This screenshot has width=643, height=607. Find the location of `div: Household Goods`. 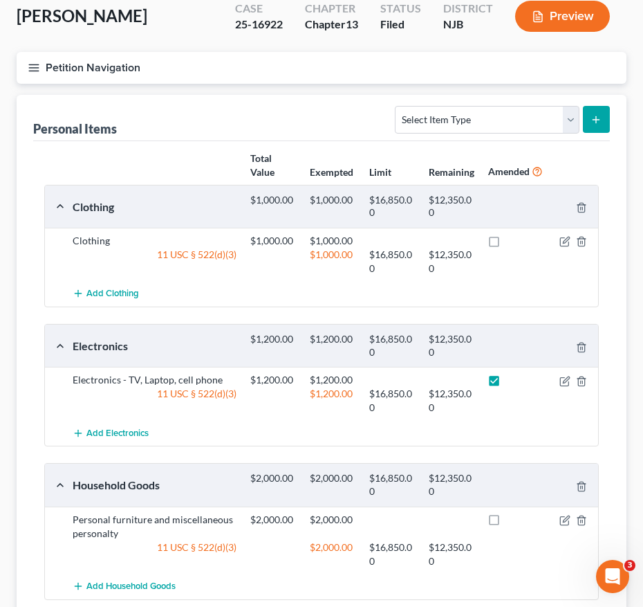

div: Household Goods is located at coordinates (154, 484).